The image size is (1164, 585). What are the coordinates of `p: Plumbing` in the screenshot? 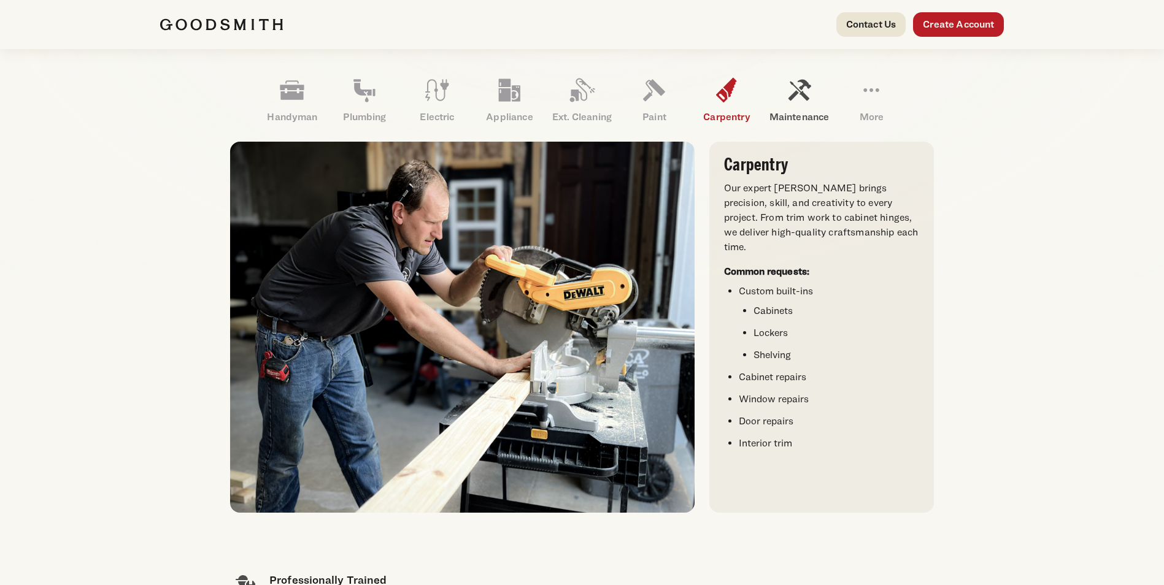 It's located at (364, 117).